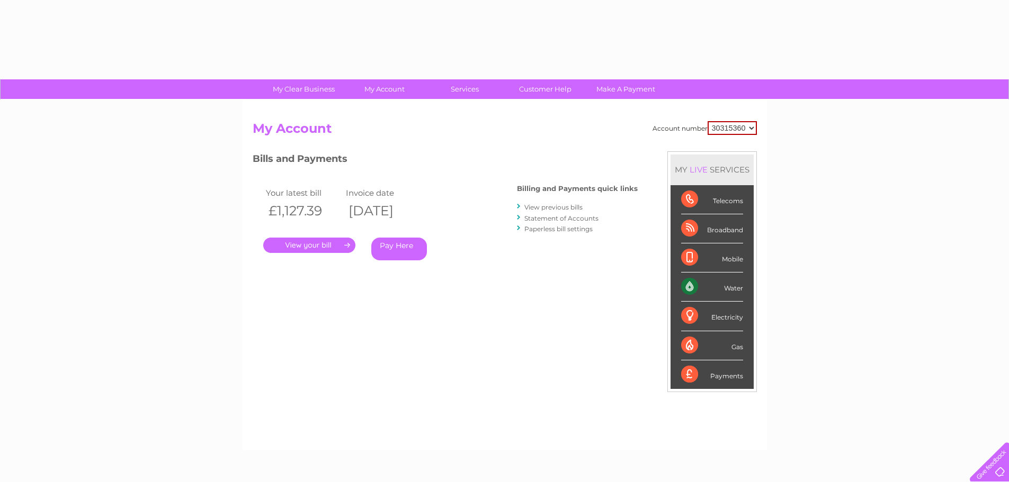  I want to click on a: Statement of Accounts, so click(561, 218).